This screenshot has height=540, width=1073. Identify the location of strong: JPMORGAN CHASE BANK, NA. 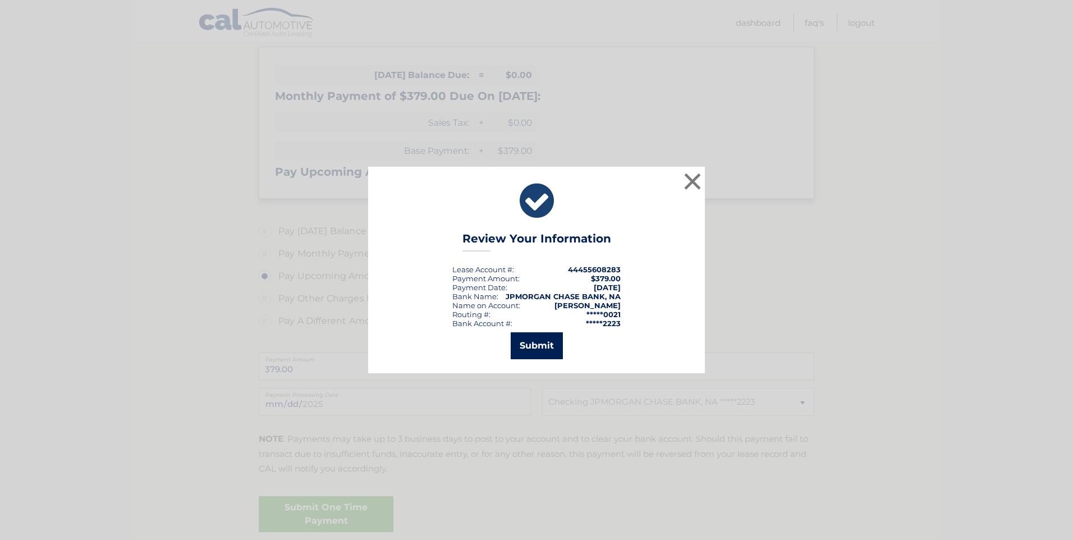
(563, 296).